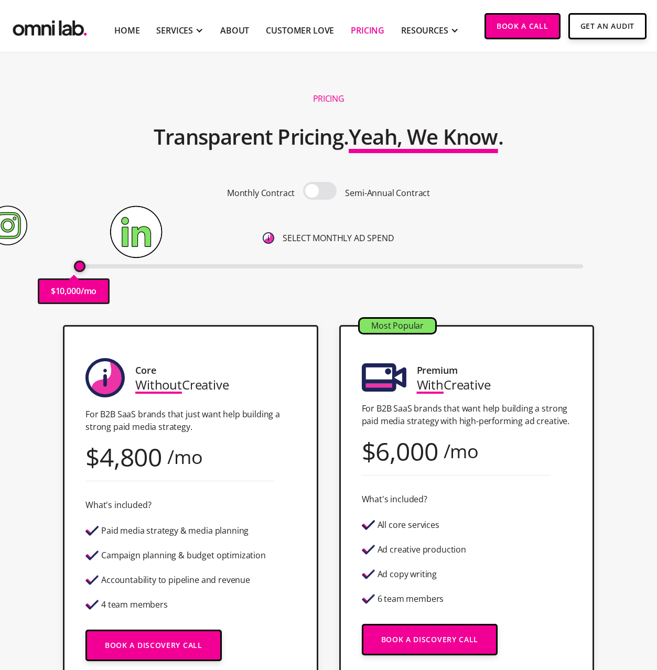 Image resolution: width=657 pixels, height=670 pixels. I want to click on div: 6,000, so click(406, 451).